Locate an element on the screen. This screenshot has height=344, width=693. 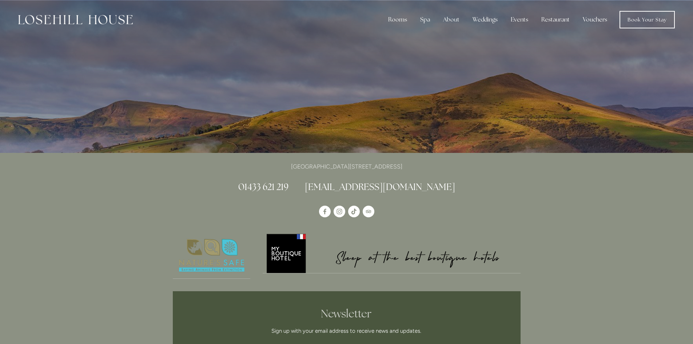
a: Nature's Safe - Logo is located at coordinates (212, 255).